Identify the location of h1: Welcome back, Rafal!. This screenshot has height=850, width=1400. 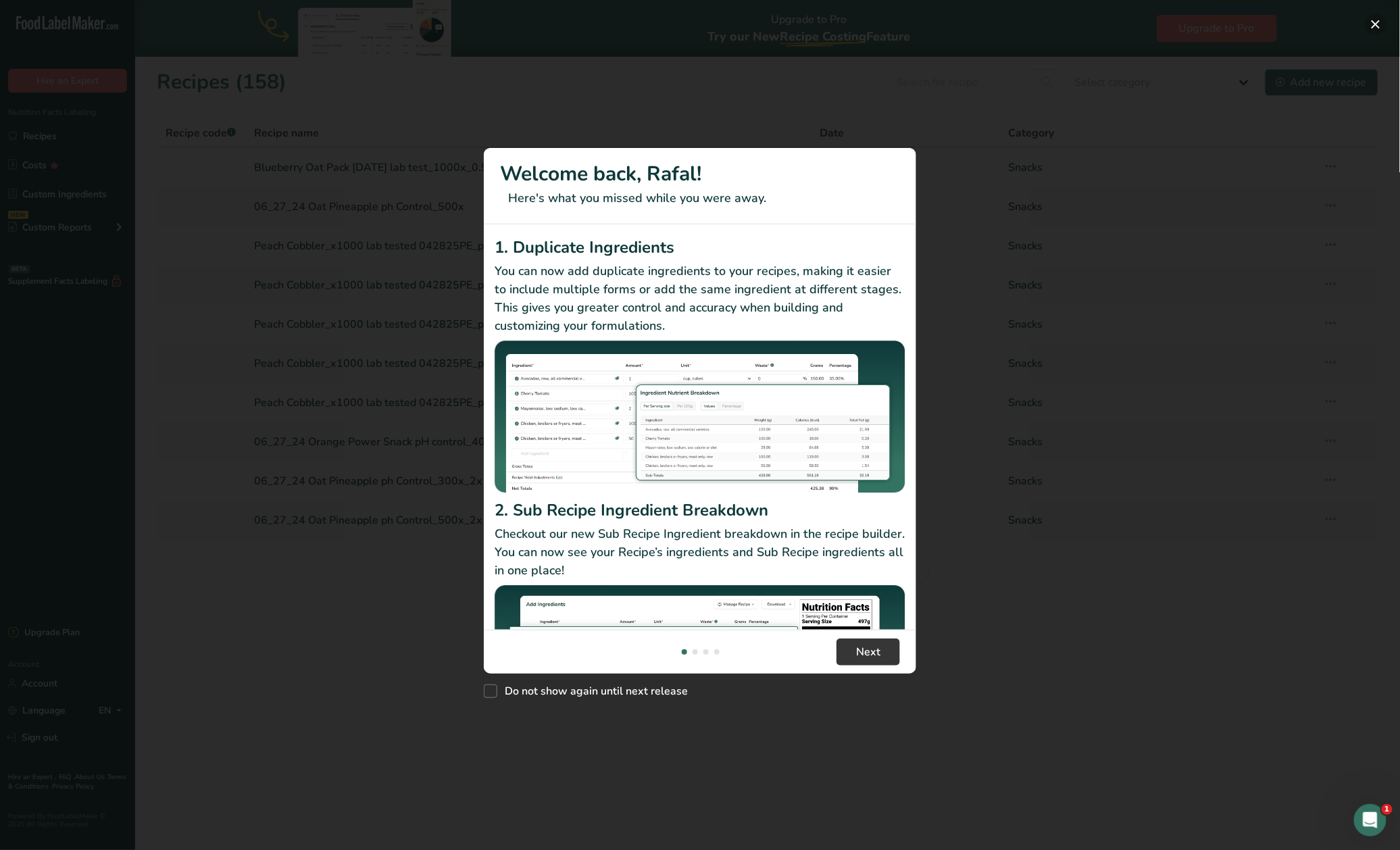
(700, 173).